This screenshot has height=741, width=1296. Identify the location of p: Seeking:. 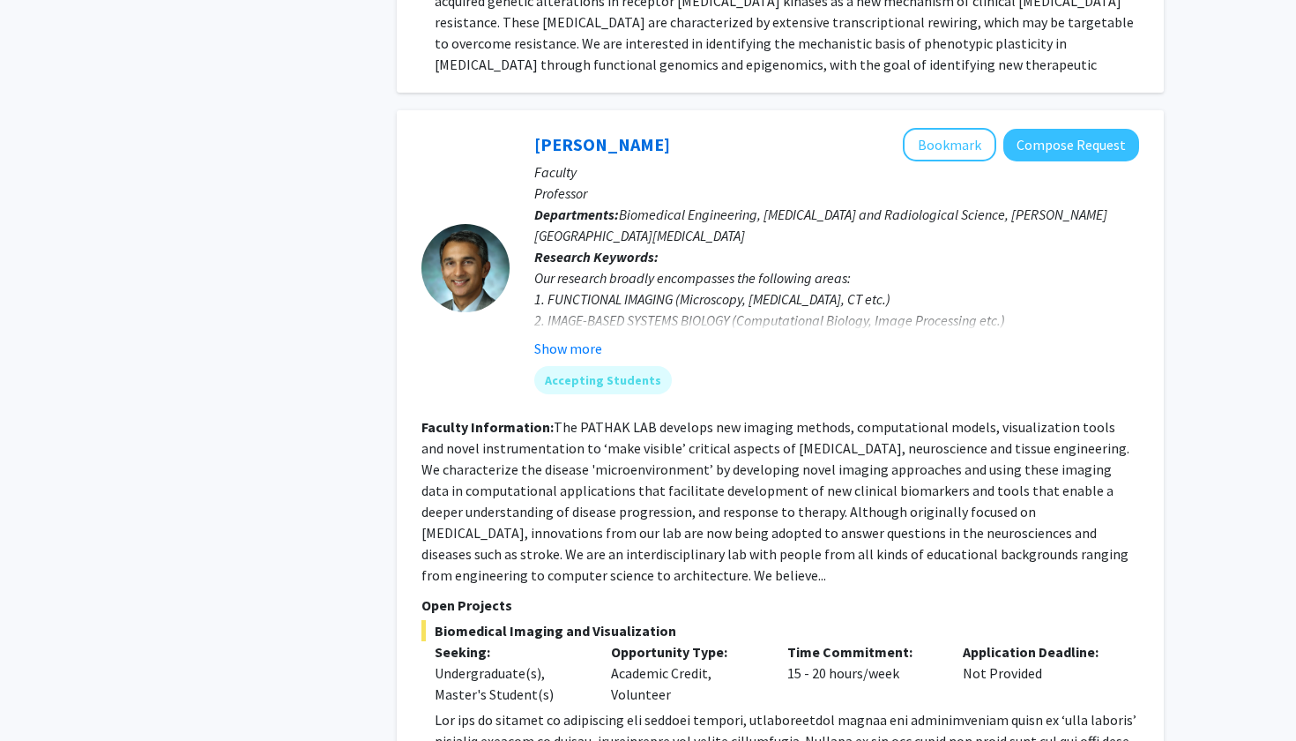
(510, 652).